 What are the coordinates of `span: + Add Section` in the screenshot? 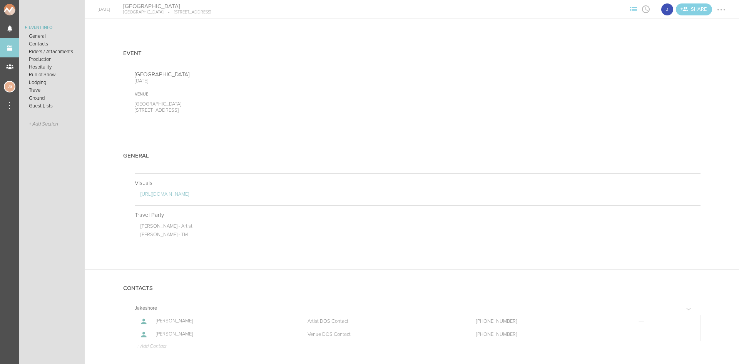 It's located at (43, 124).